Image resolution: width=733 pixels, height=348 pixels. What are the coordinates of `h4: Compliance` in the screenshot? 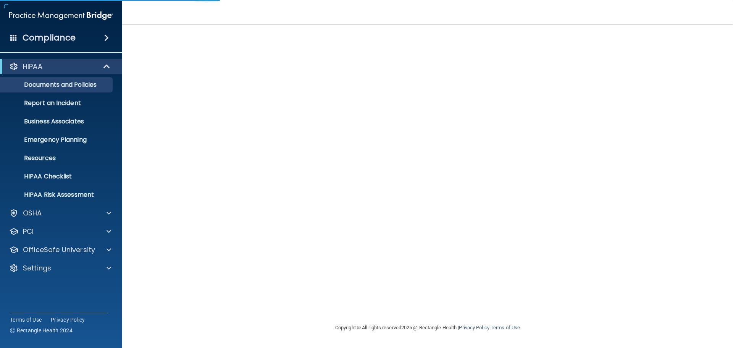 It's located at (49, 38).